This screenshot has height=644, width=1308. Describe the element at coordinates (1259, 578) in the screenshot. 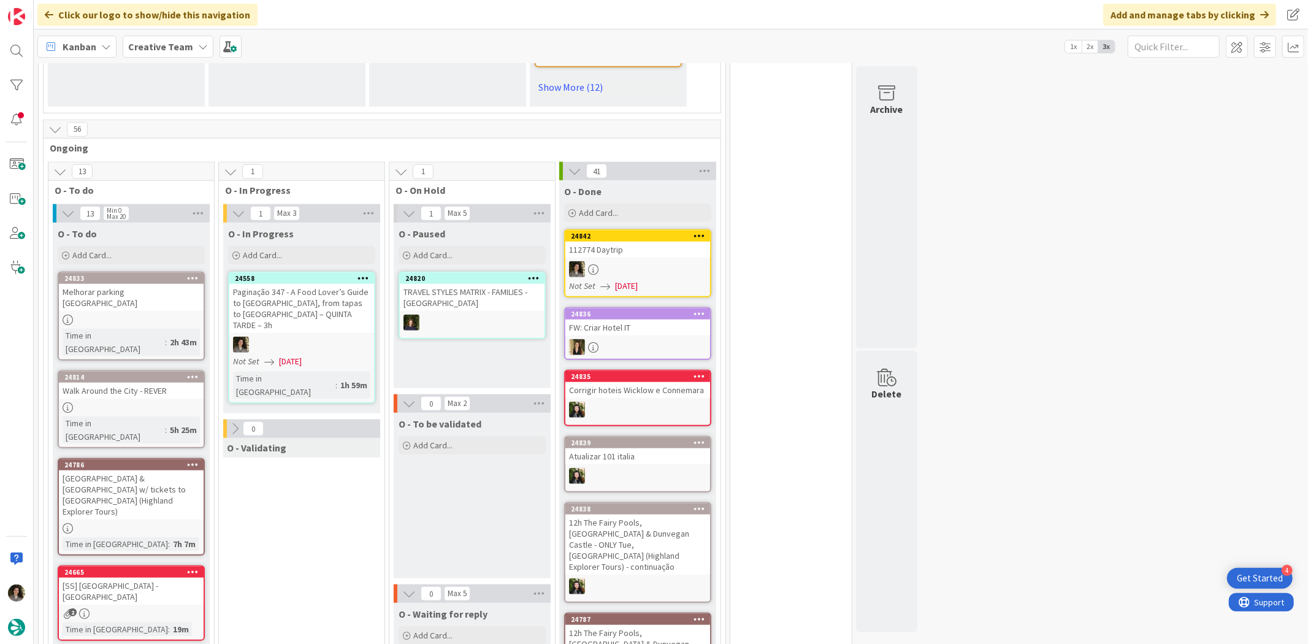

I see `div: Open Get Started checklist, remaining modules: 4` at that location.